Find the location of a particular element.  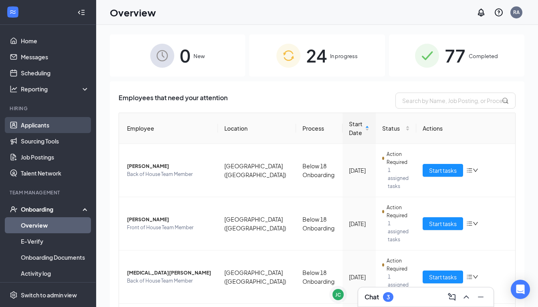

button: ComposeMessage is located at coordinates (452, 297).